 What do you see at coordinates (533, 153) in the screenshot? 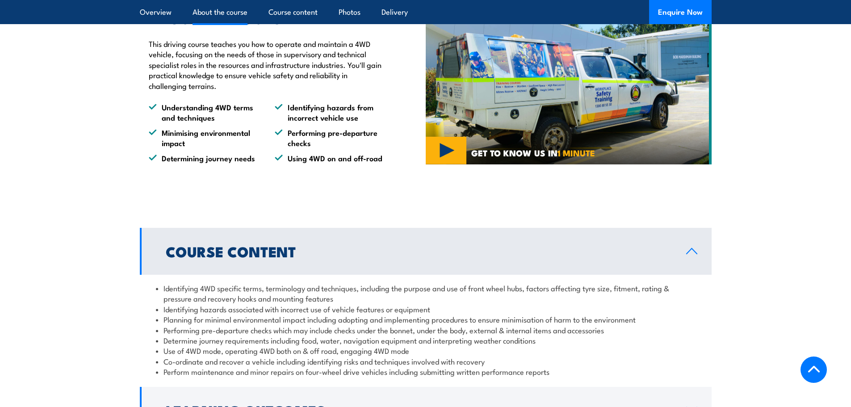
I see `span: GET TO KNOW US IN` at bounding box center [533, 153].